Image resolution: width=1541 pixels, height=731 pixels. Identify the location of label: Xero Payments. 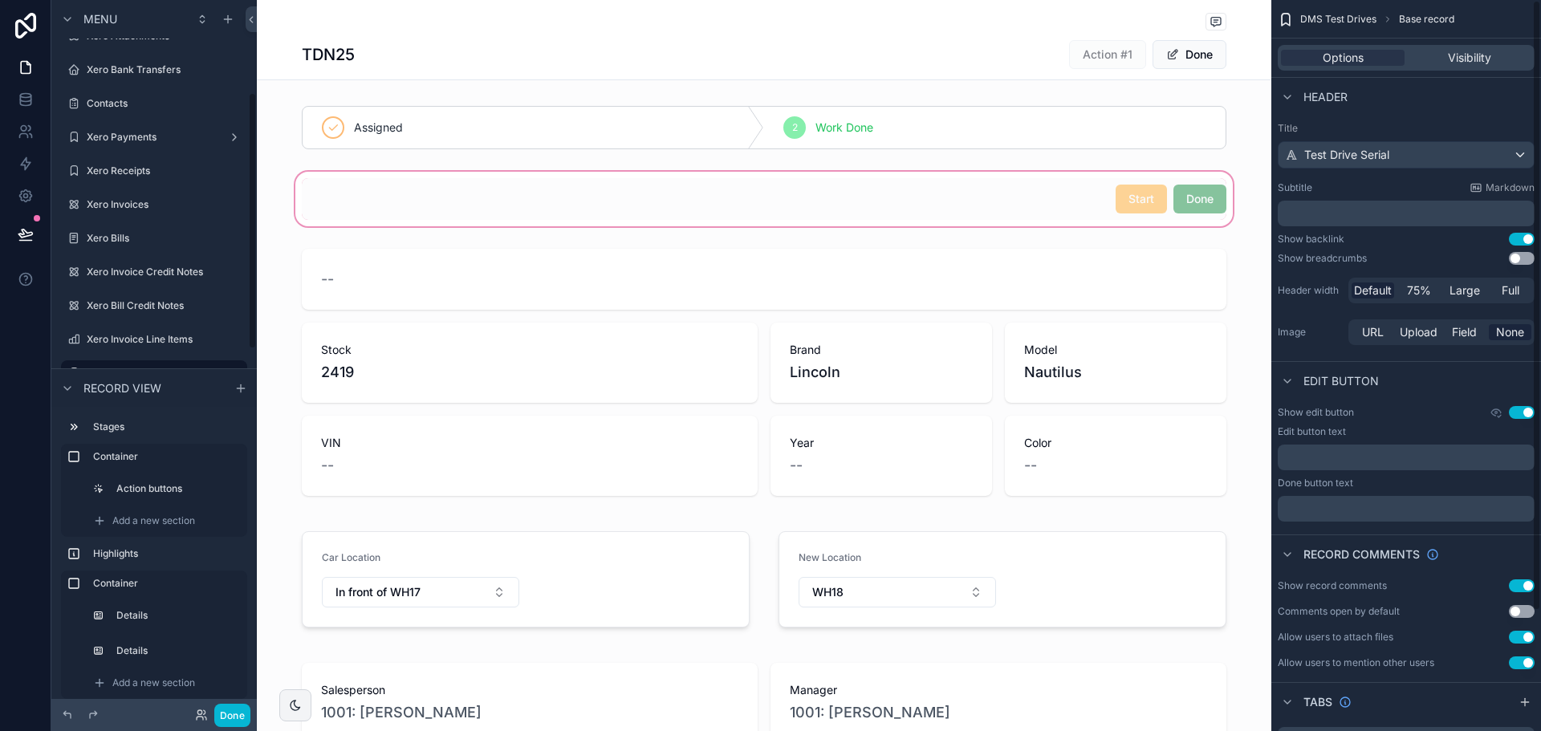
(154, 137).